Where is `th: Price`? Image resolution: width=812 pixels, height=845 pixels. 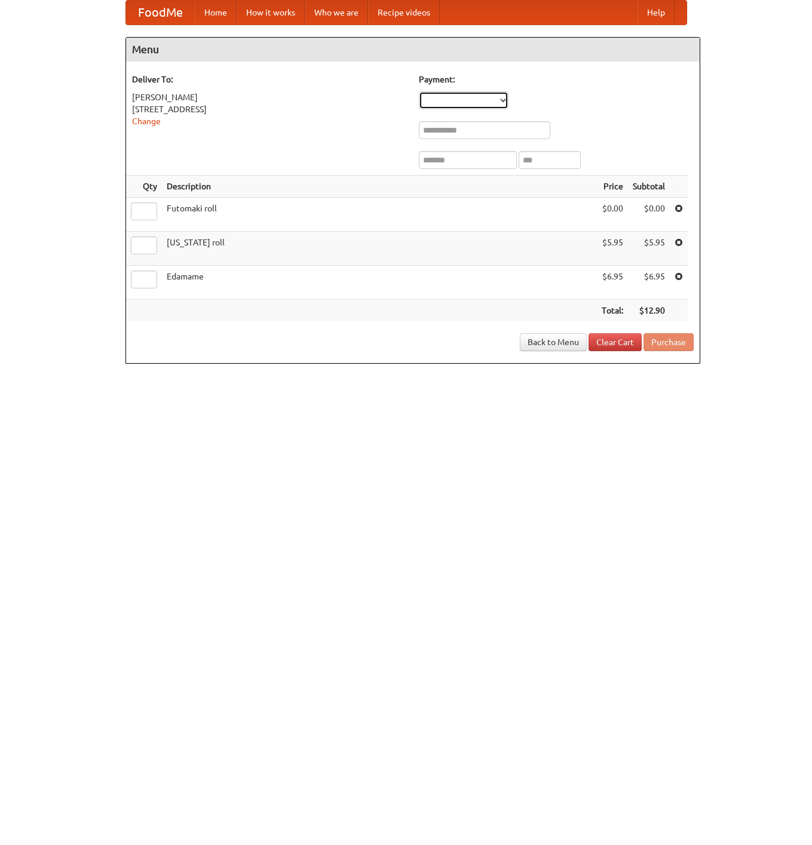 th: Price is located at coordinates (612, 186).